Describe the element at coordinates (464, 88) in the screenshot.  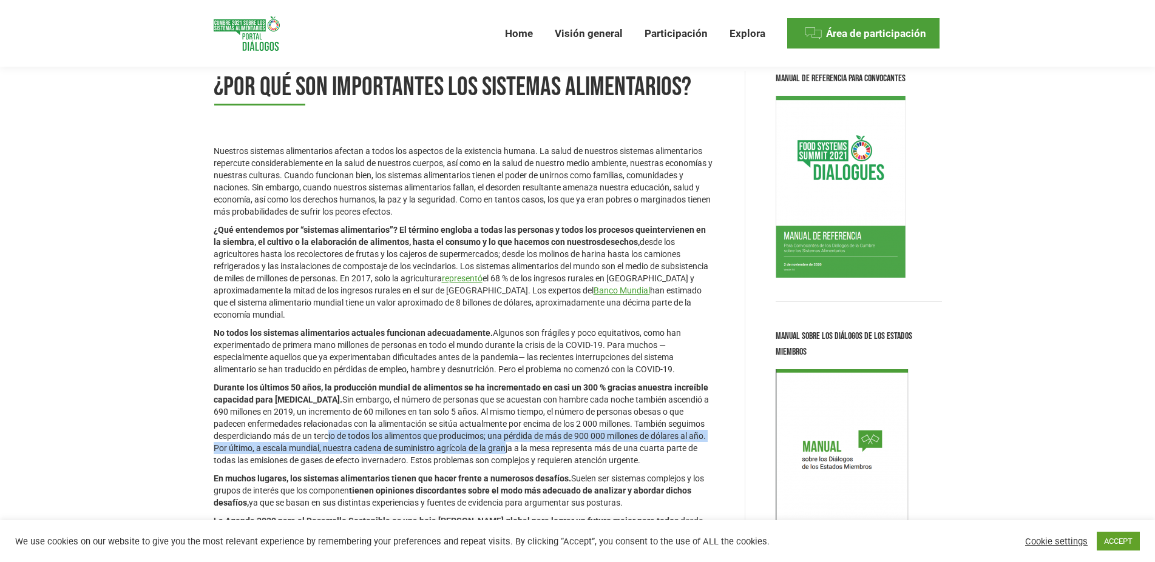
I see `div: Page 5` at that location.